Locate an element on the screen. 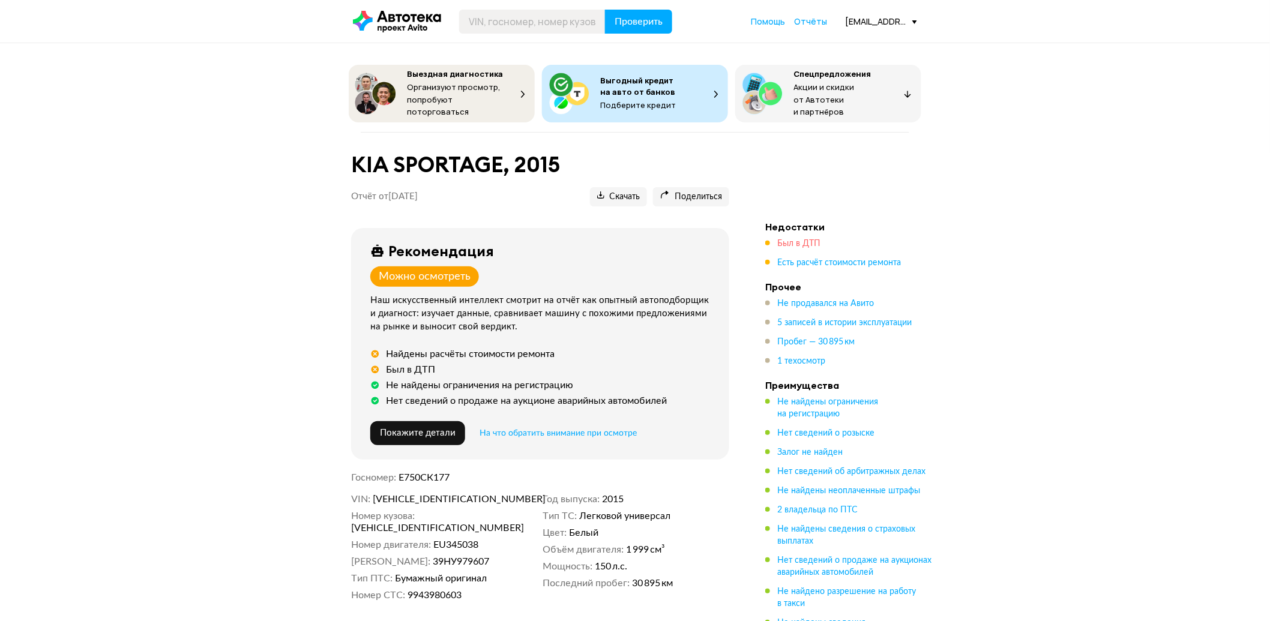 The height and width of the screenshot is (621, 1270). span: Пробег — 30 895 км is located at coordinates (816, 342).